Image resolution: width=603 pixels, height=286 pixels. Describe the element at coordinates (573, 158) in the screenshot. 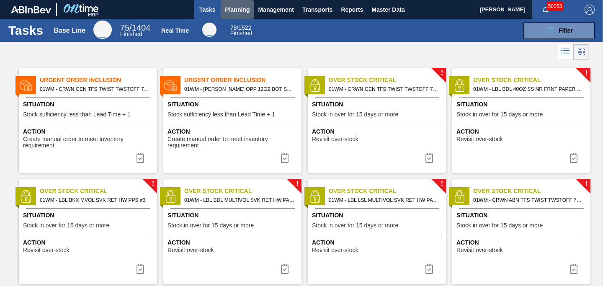

I see `div: Complete task: 6888889` at that location.